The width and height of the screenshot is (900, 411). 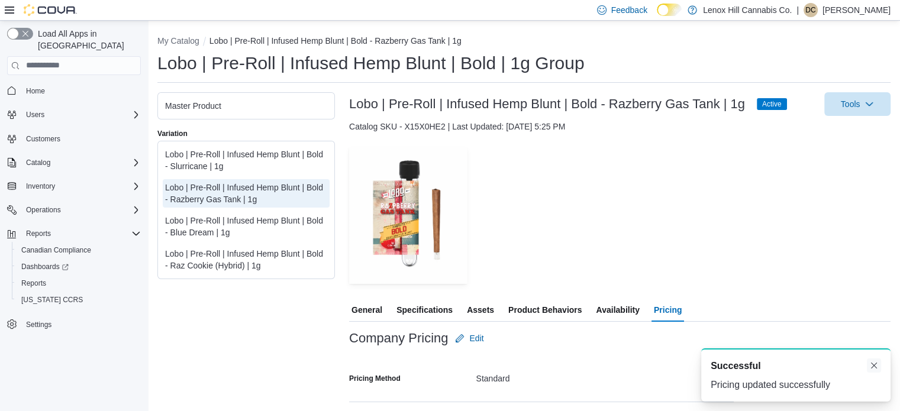 I want to click on a: Customers, so click(x=43, y=139).